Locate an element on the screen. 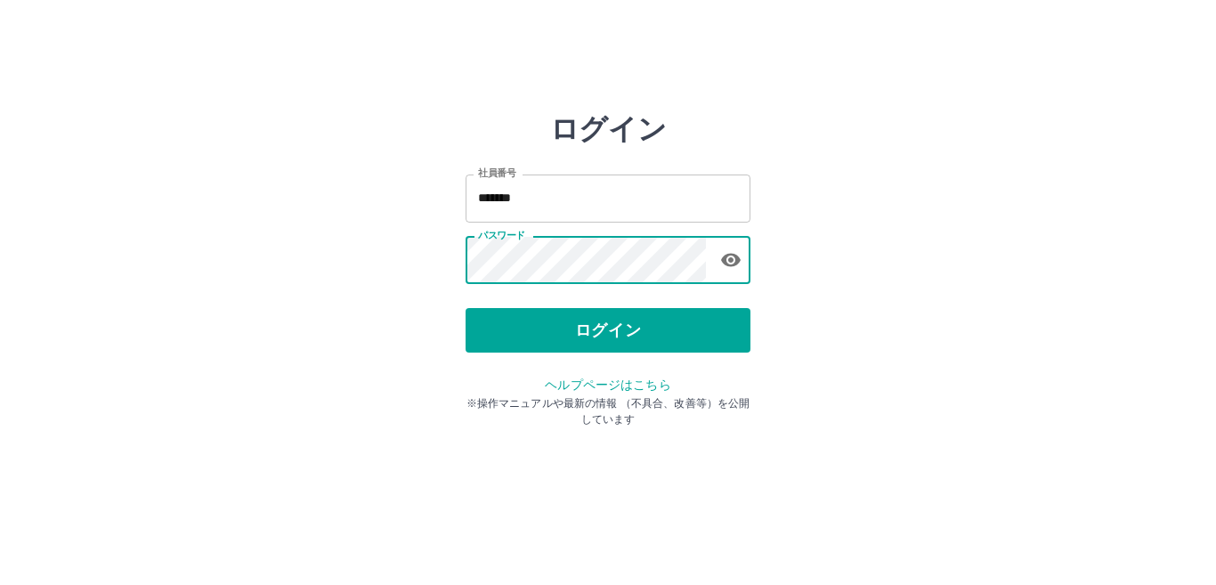  a: ヘルプページはこちら is located at coordinates (607, 384).